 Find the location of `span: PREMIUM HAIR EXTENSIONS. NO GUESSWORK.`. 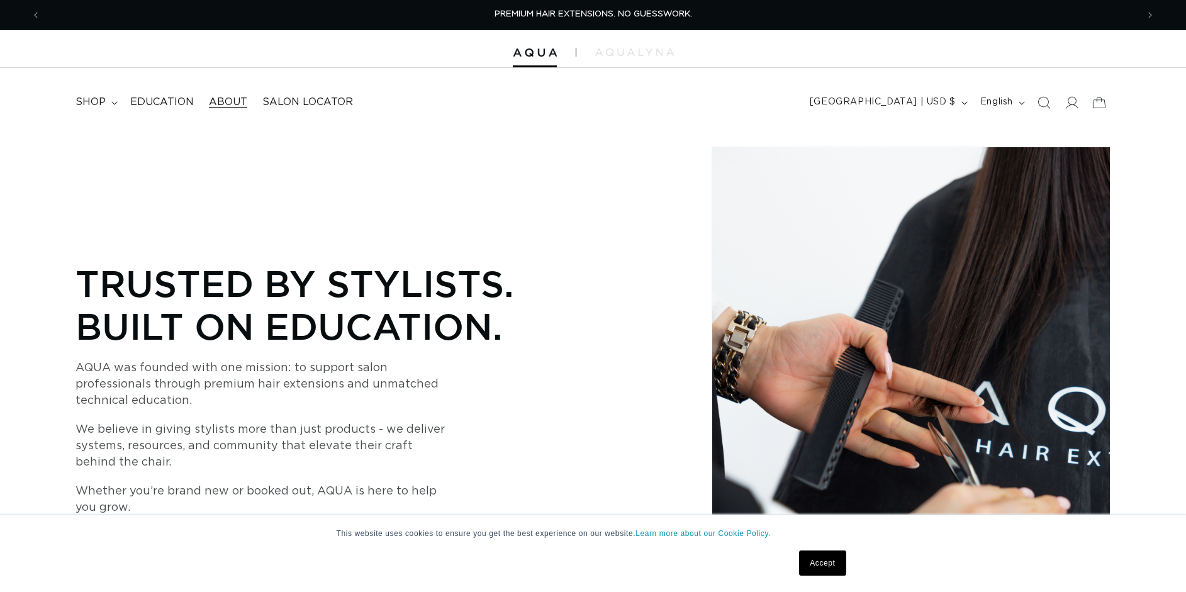

span: PREMIUM HAIR EXTENSIONS. NO GUESSWORK. is located at coordinates (593, 14).